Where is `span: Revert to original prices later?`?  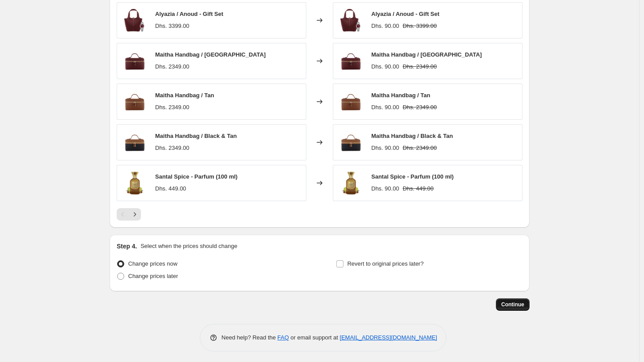 span: Revert to original prices later? is located at coordinates (385, 263).